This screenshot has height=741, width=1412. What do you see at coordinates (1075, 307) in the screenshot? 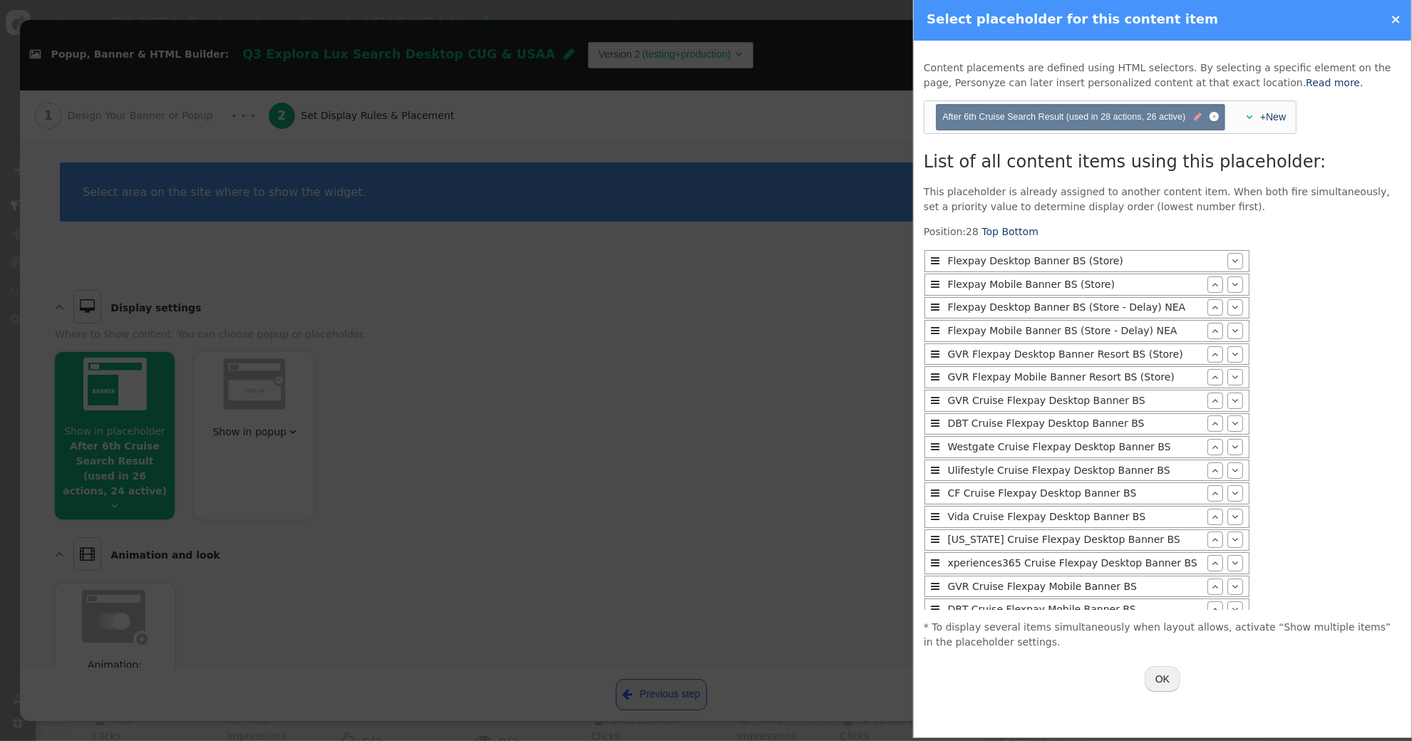
I see `div: Flexpay Desktop Banner BS (Store - Delay) NEA` at bounding box center [1075, 307].